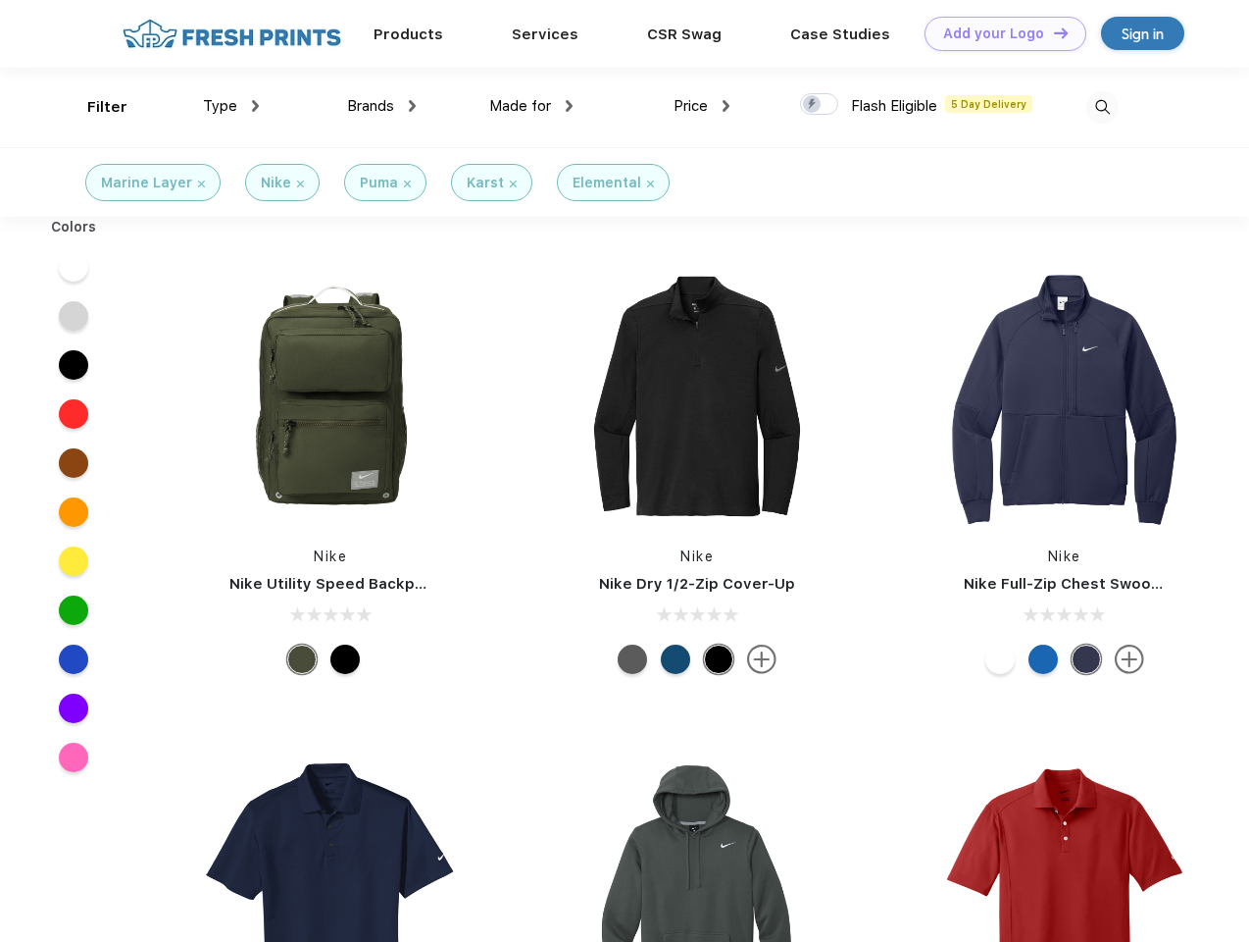 The height and width of the screenshot is (942, 1249). I want to click on div: Karst, so click(485, 182).